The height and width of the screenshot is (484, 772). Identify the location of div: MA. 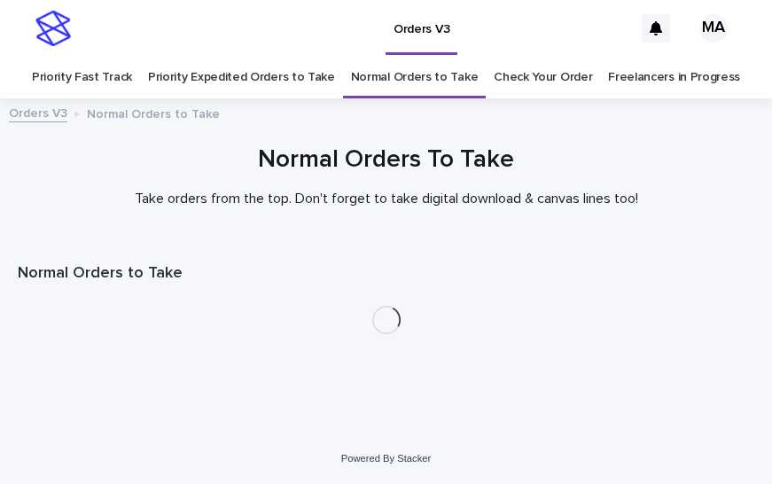
(714, 28).